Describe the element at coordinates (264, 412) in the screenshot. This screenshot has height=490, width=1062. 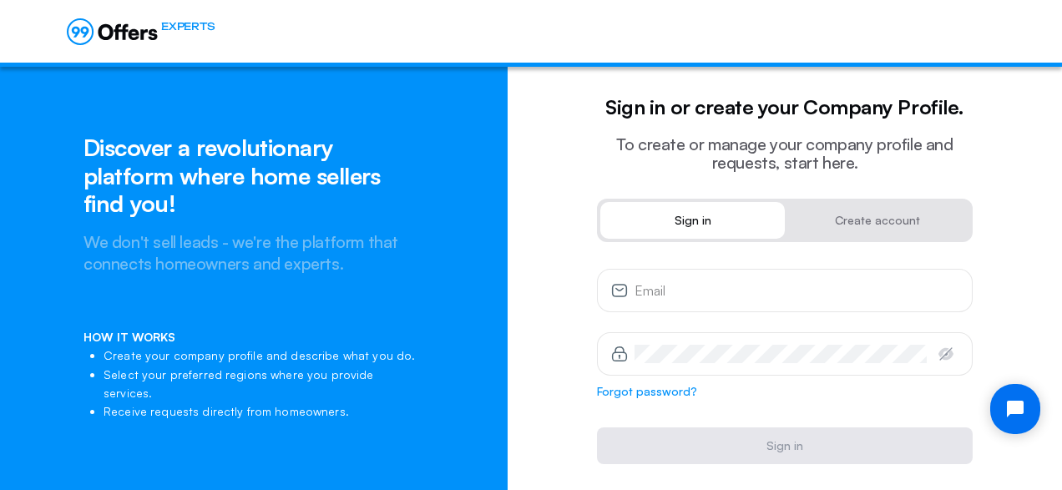
I see `li: Receive requests directly from homeowners.` at that location.